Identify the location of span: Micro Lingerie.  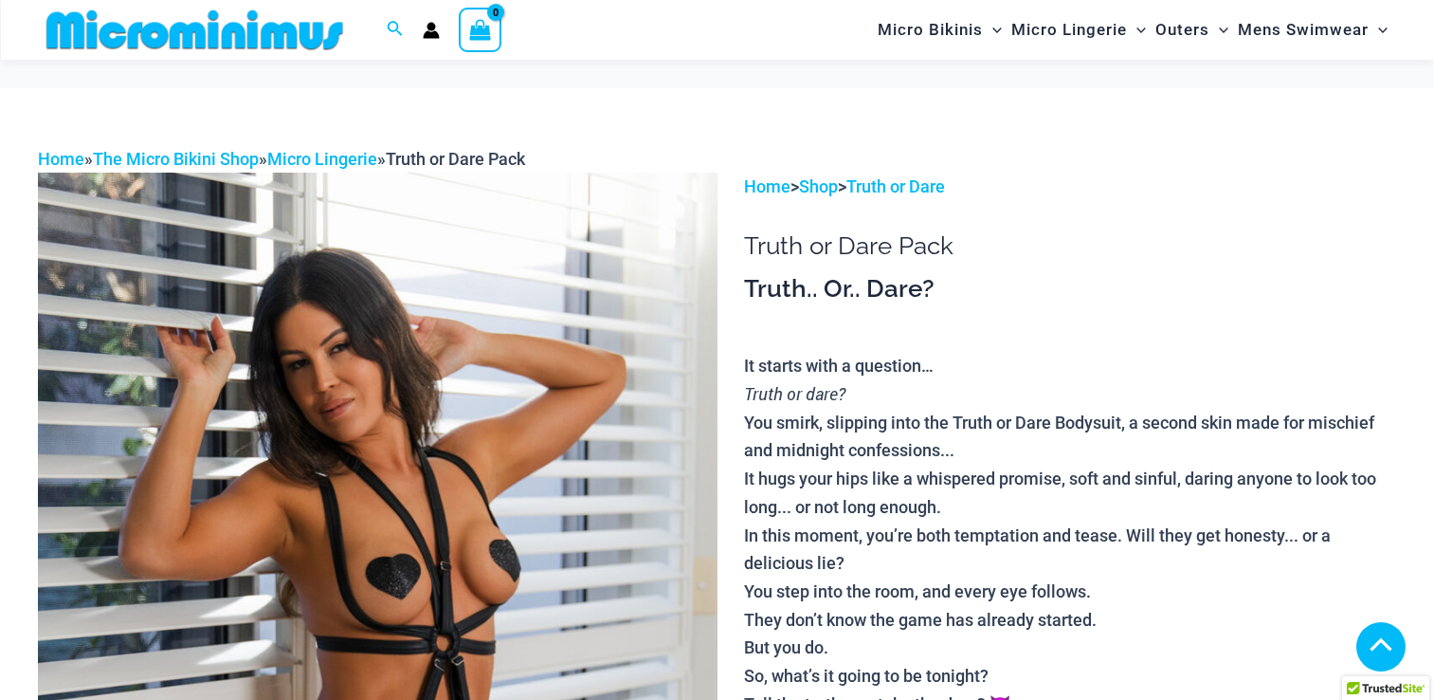
(1069, 29).